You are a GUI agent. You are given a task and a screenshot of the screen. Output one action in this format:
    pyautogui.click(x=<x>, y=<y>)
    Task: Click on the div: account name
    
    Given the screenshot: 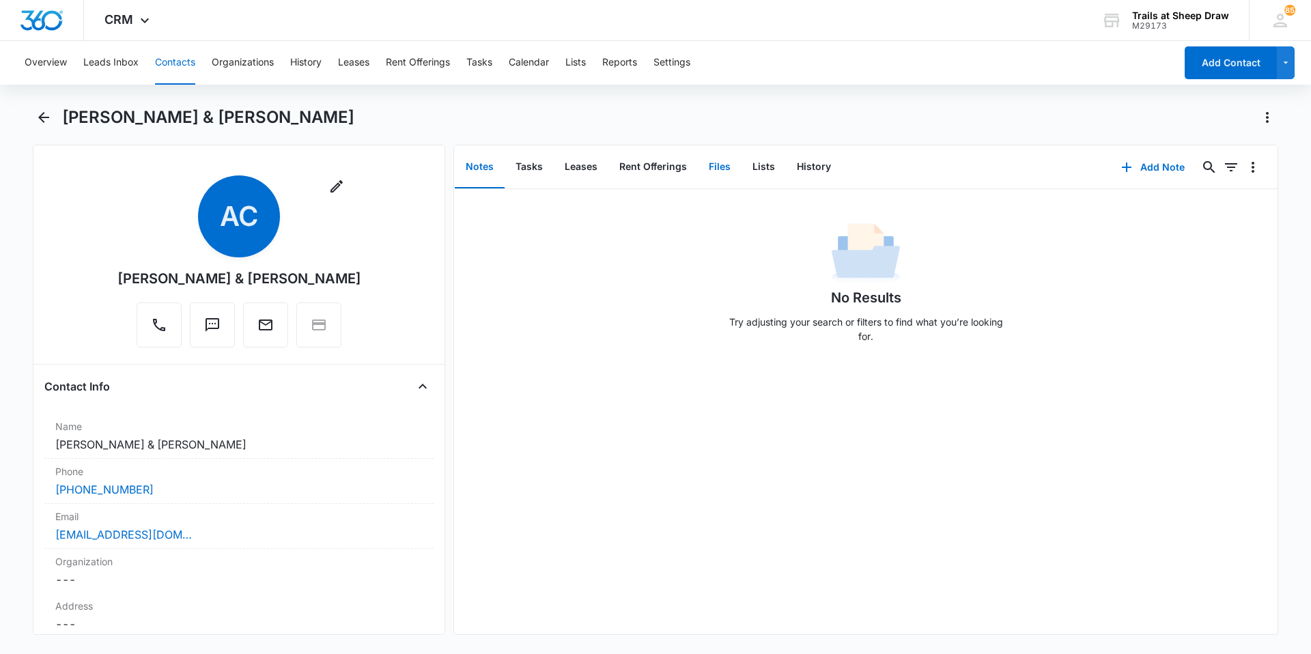 What is the action you would take?
    pyautogui.click(x=1180, y=16)
    